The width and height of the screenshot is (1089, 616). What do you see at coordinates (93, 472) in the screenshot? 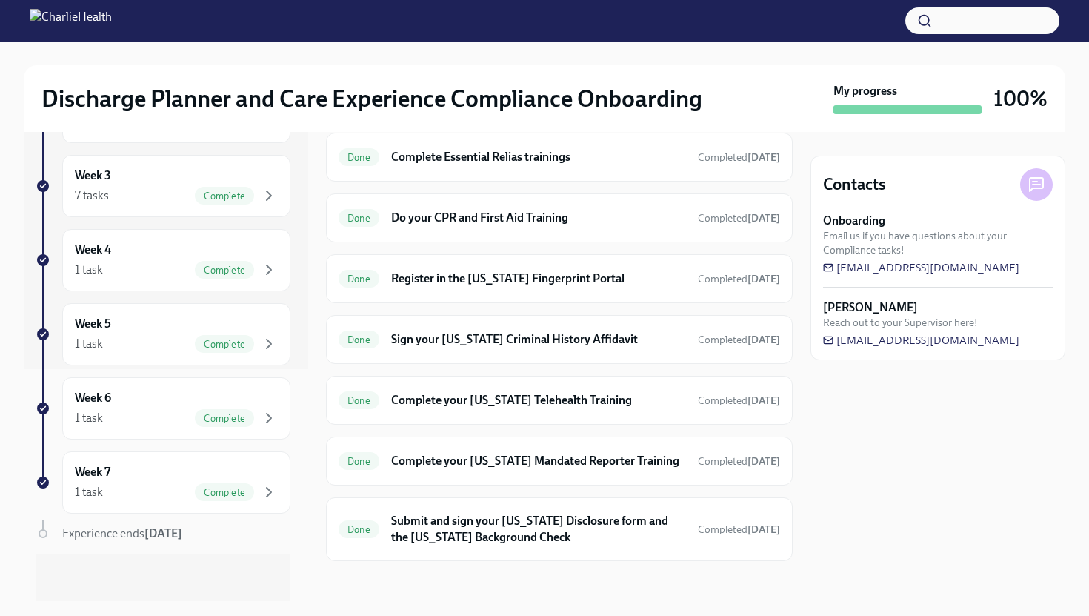
I see `h6: Week 7` at bounding box center [93, 472].